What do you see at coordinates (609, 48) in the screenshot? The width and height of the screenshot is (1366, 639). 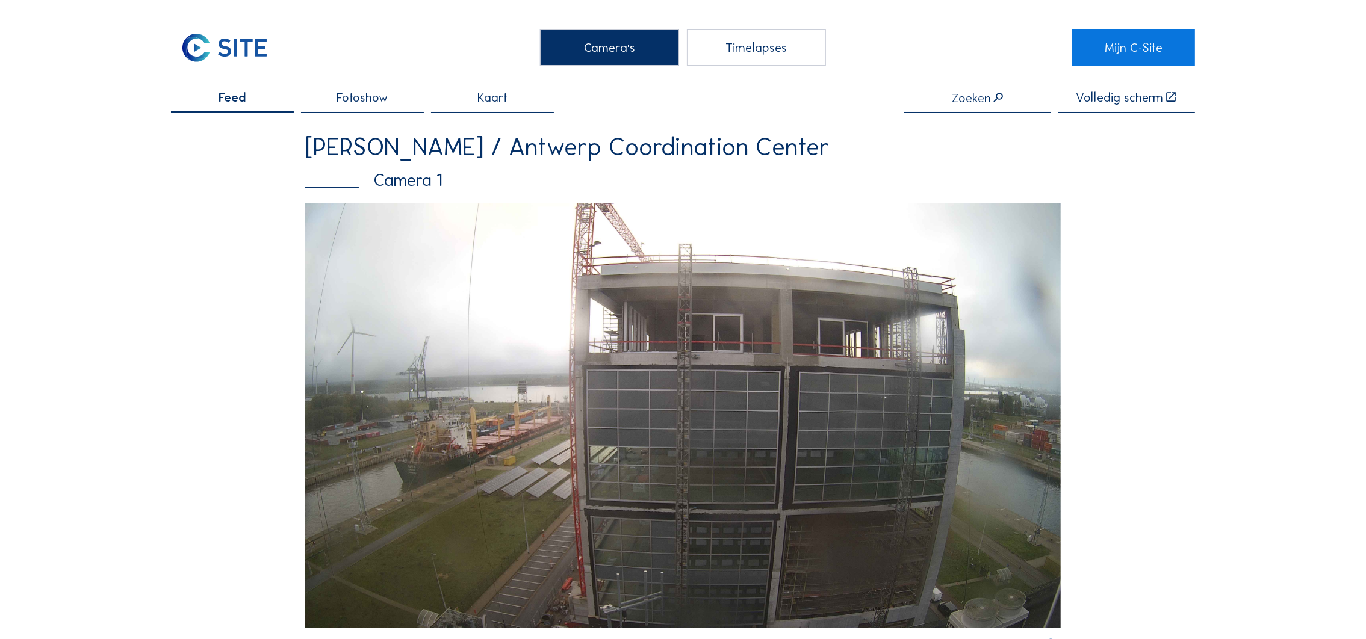 I see `div: Camera's` at bounding box center [609, 48].